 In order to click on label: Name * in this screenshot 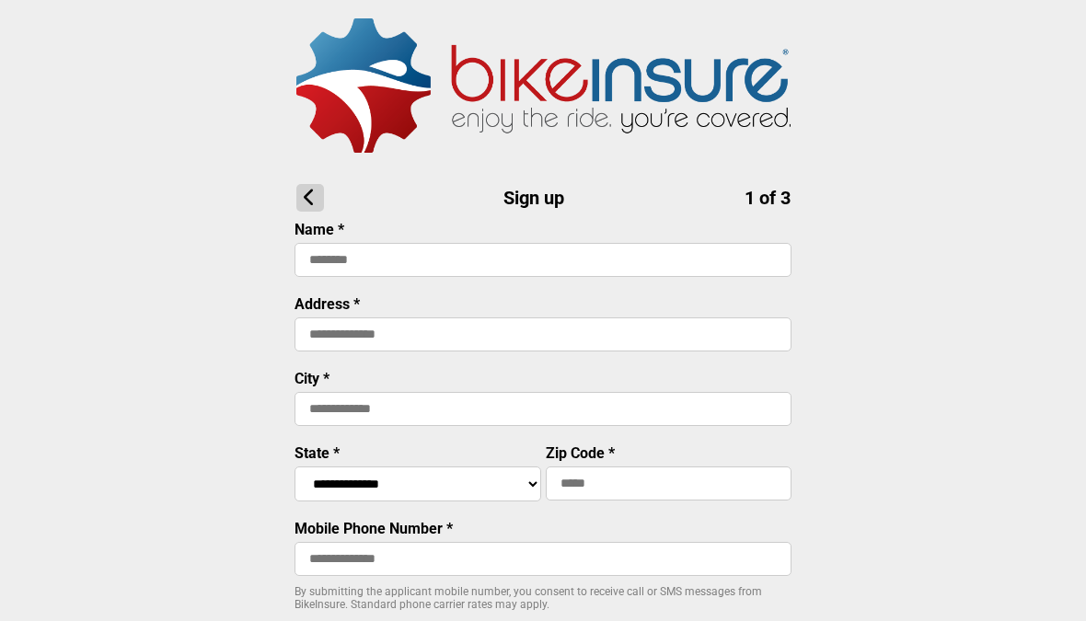, I will do `click(319, 229)`.